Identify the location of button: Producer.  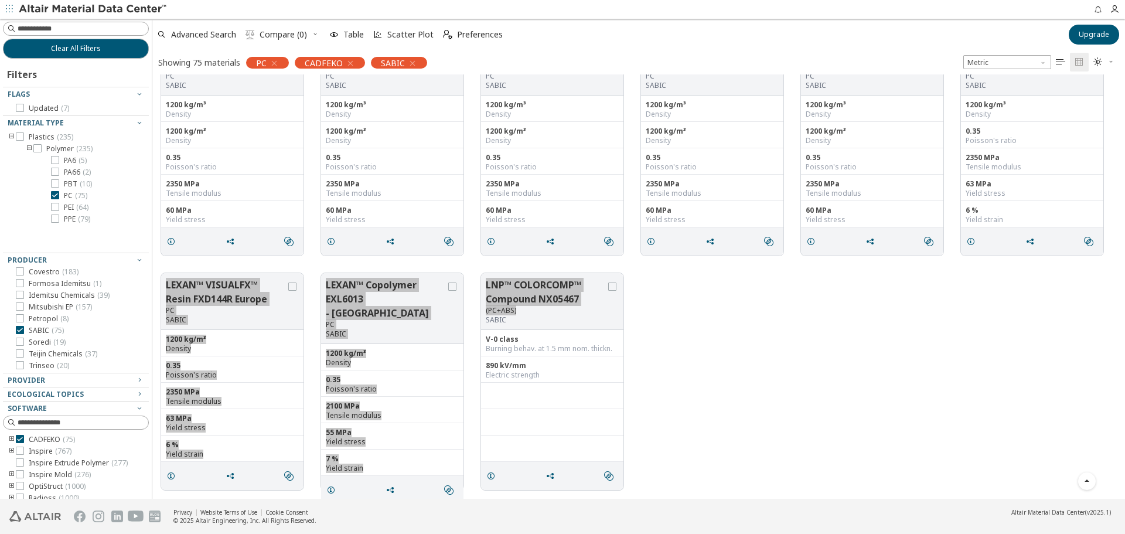
(76, 260).